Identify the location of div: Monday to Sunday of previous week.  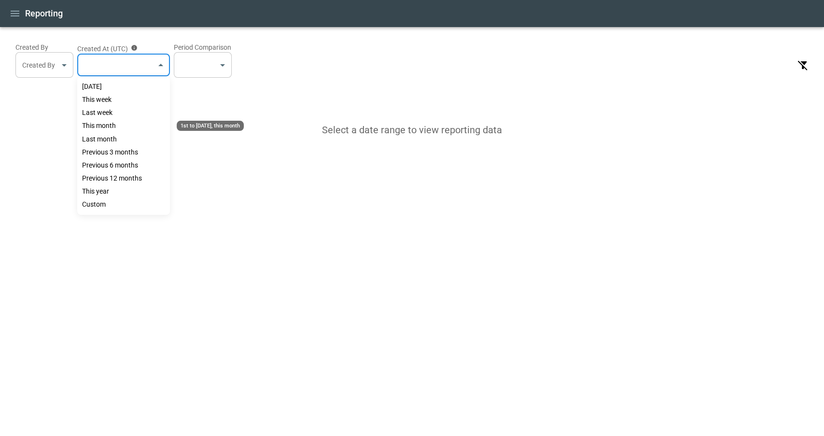
(124, 113).